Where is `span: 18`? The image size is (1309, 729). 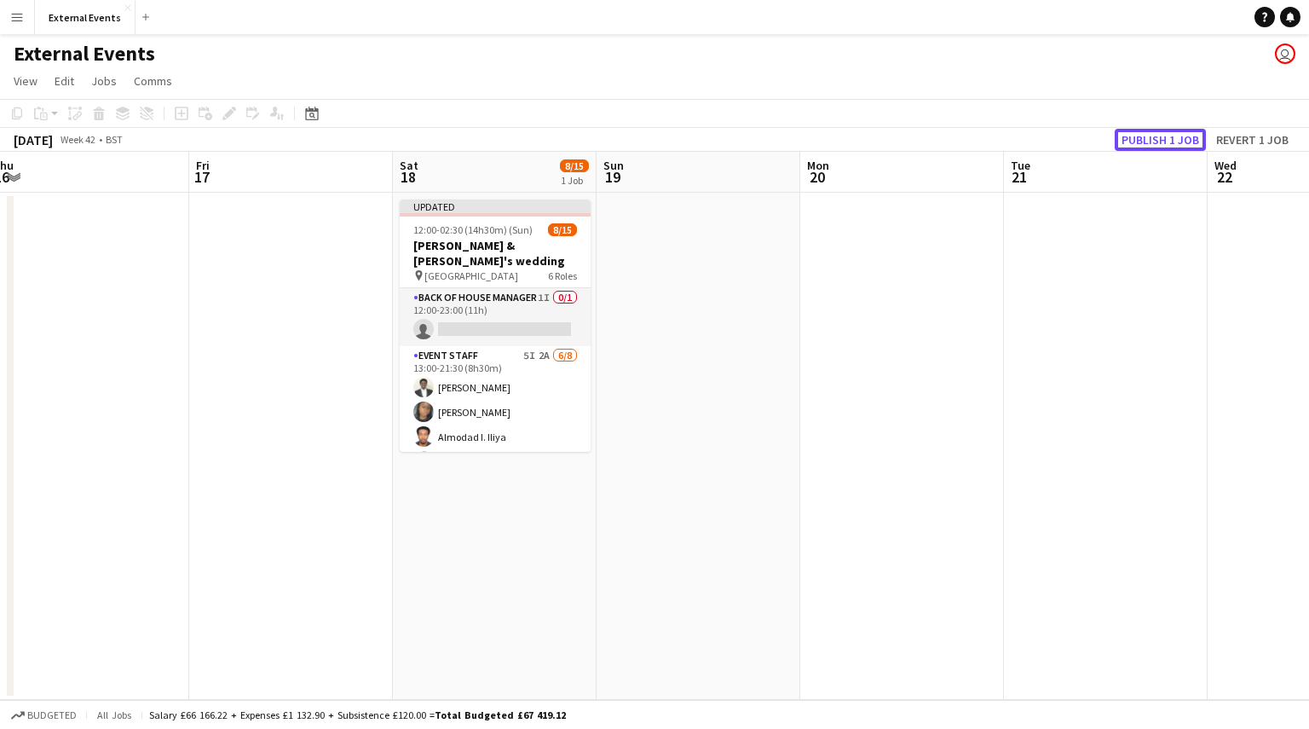 span: 18 is located at coordinates (407, 176).